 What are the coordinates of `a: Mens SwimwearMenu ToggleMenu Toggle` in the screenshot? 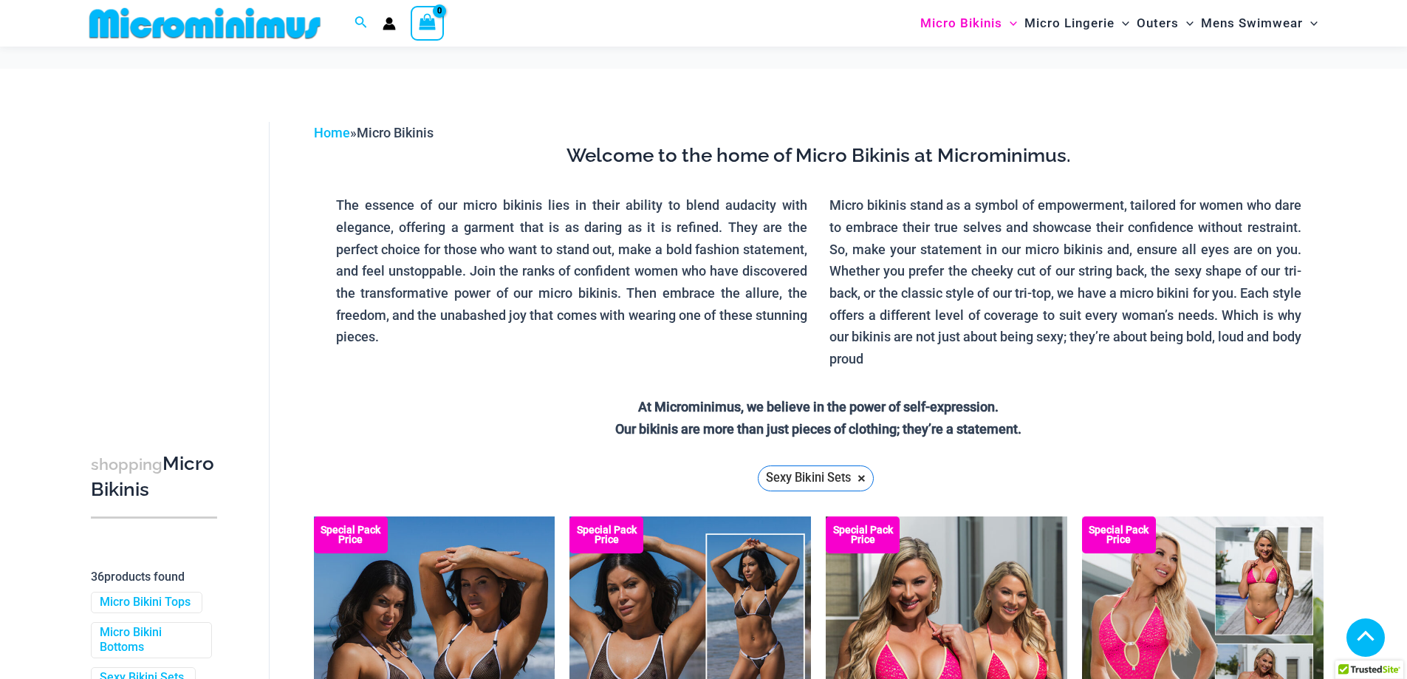 It's located at (1259, 23).